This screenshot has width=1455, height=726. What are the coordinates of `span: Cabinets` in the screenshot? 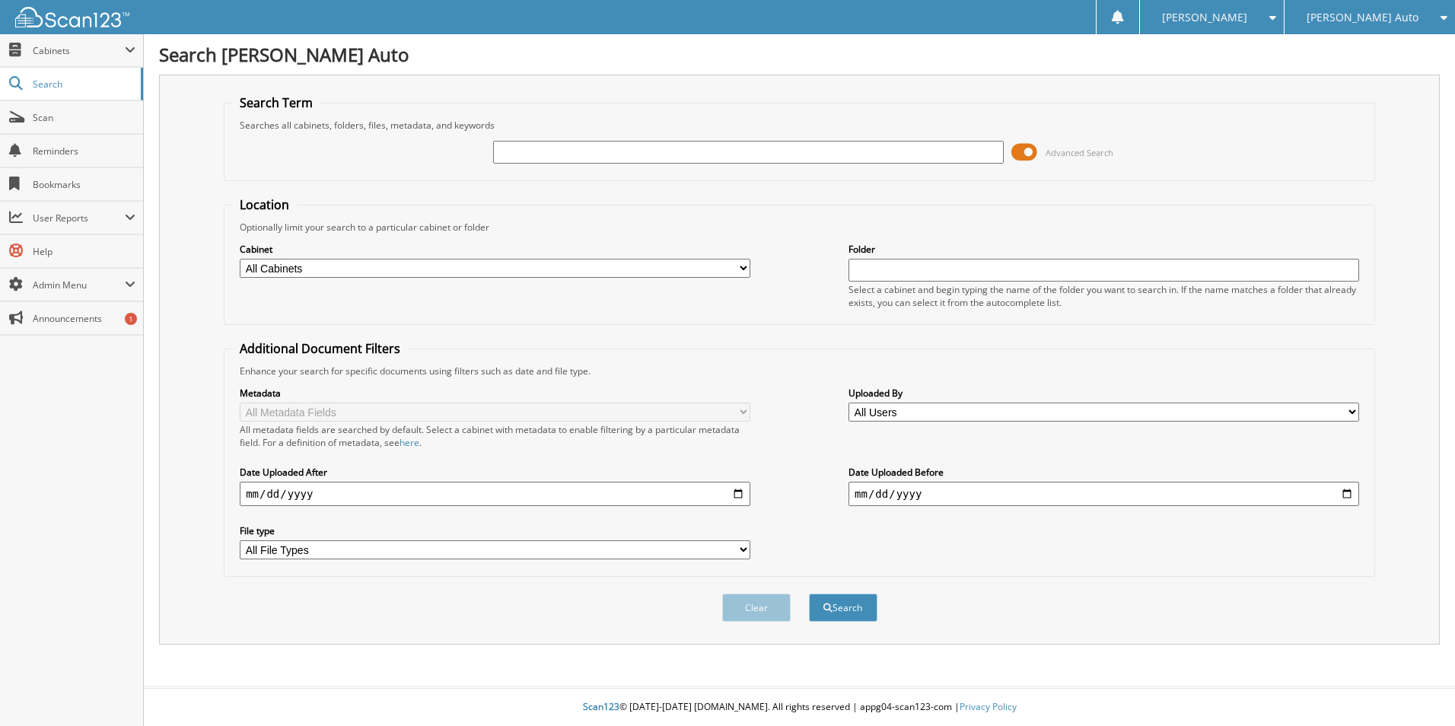 It's located at (78, 50).